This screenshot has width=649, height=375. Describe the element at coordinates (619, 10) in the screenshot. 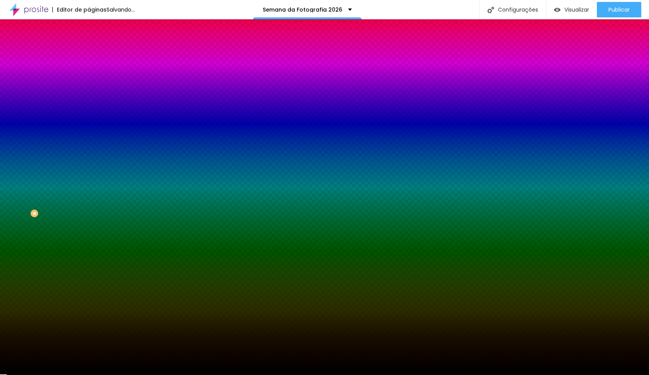

I see `span: Publicar` at that location.